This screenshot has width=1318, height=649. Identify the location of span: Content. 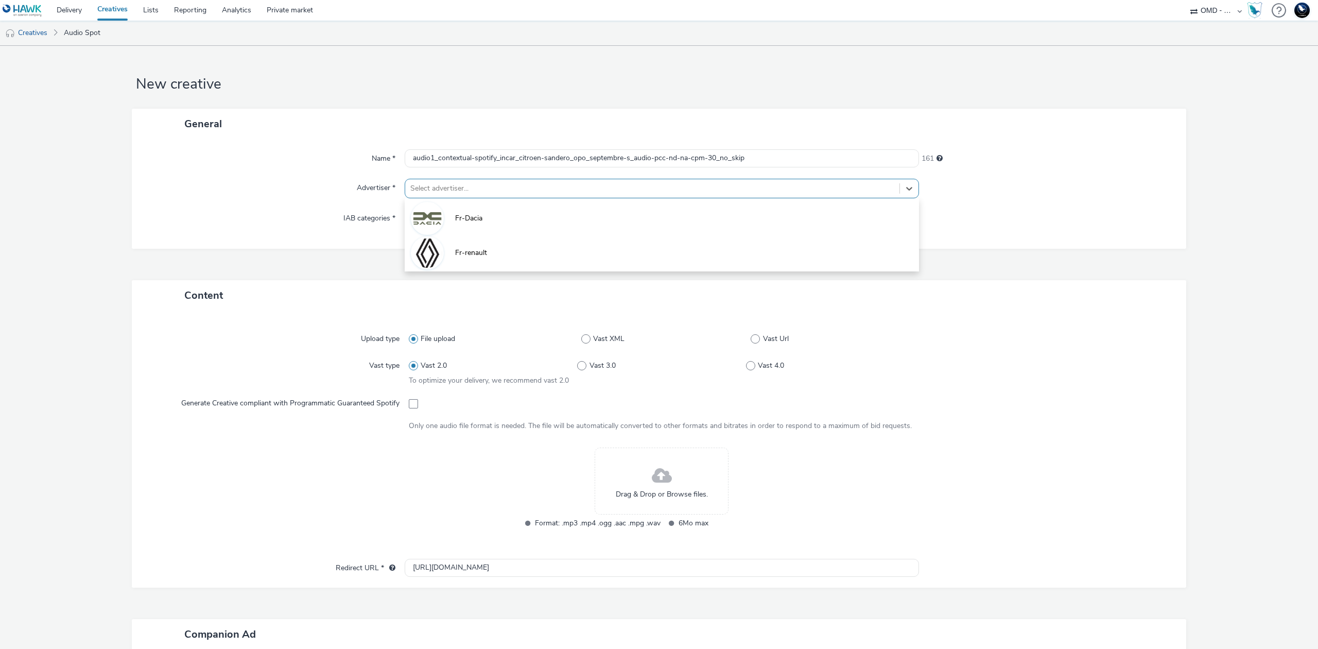
(203, 295).